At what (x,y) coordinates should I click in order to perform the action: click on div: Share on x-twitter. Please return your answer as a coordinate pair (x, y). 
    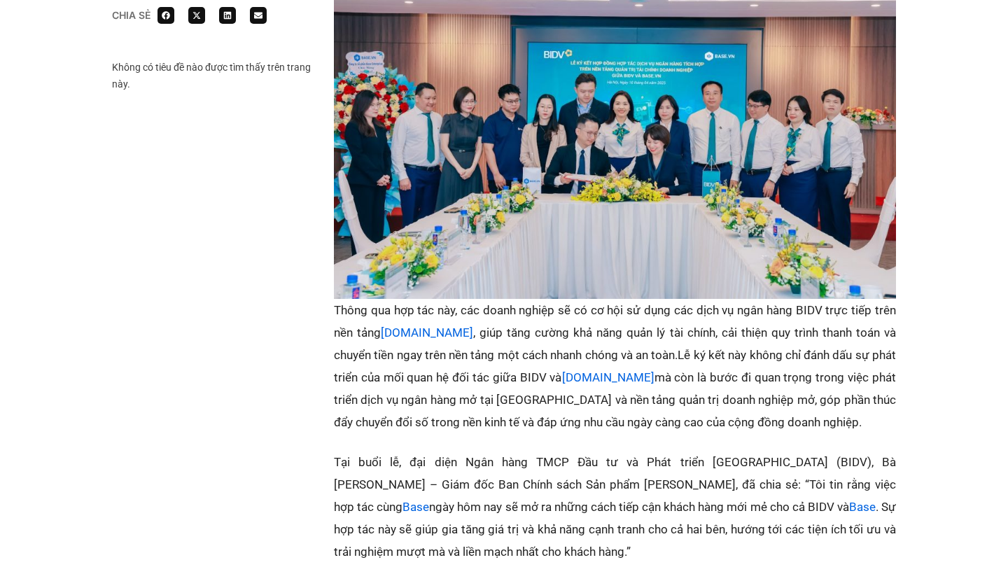
    Looking at the image, I should click on (197, 15).